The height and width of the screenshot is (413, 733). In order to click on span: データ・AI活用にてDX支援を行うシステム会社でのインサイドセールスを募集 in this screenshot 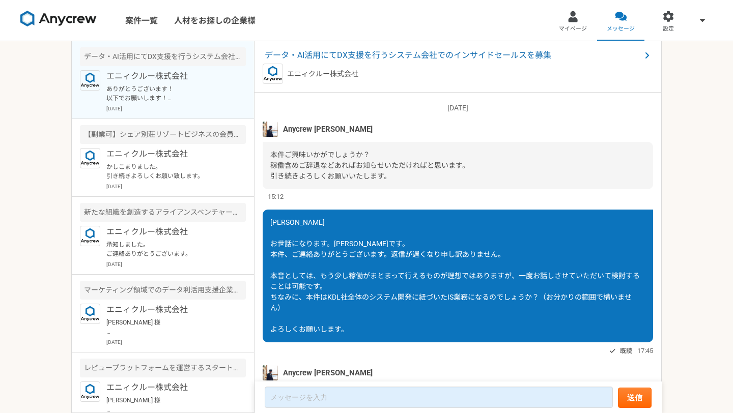, I will do `click(452, 55)`.